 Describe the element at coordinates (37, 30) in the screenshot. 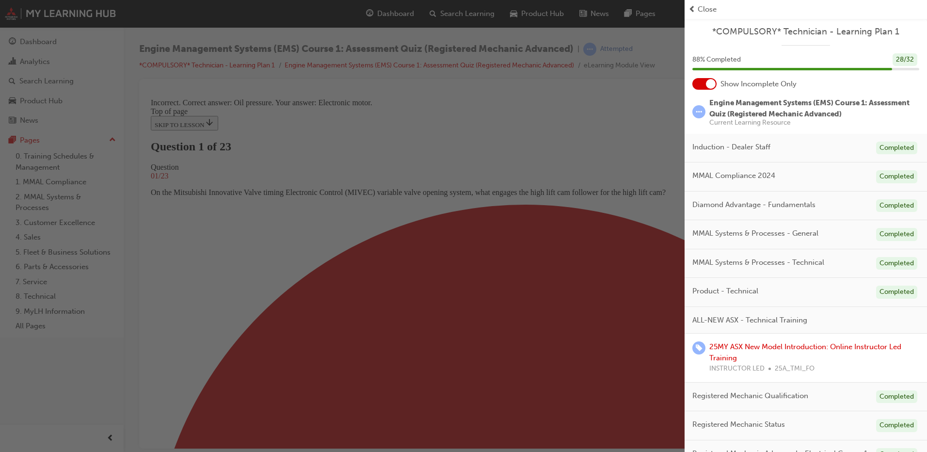

I see `span: SKIP TO LESSON` at that location.